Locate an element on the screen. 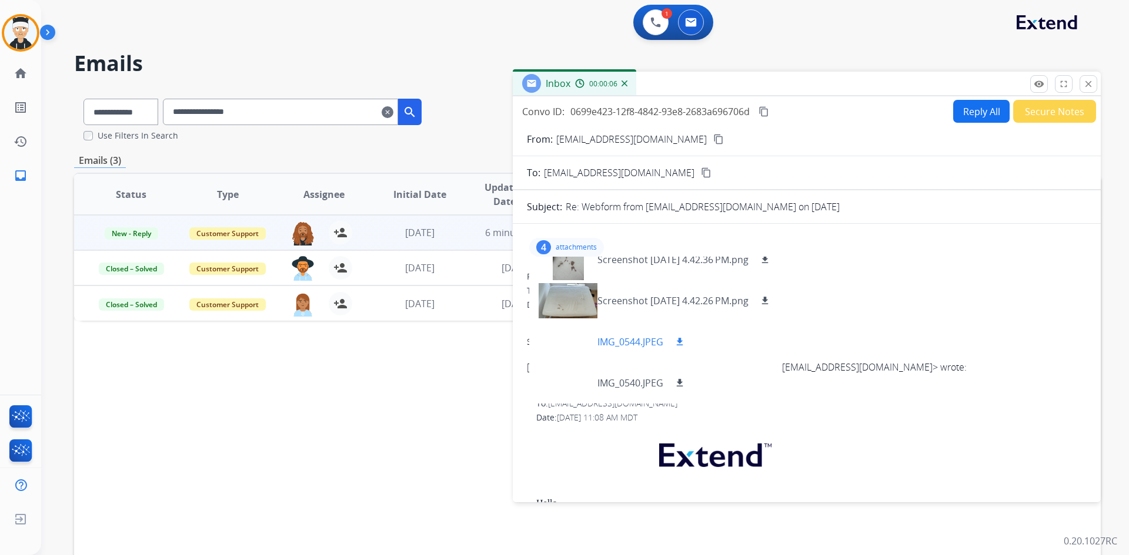  span: Initial Date is located at coordinates (420, 195).